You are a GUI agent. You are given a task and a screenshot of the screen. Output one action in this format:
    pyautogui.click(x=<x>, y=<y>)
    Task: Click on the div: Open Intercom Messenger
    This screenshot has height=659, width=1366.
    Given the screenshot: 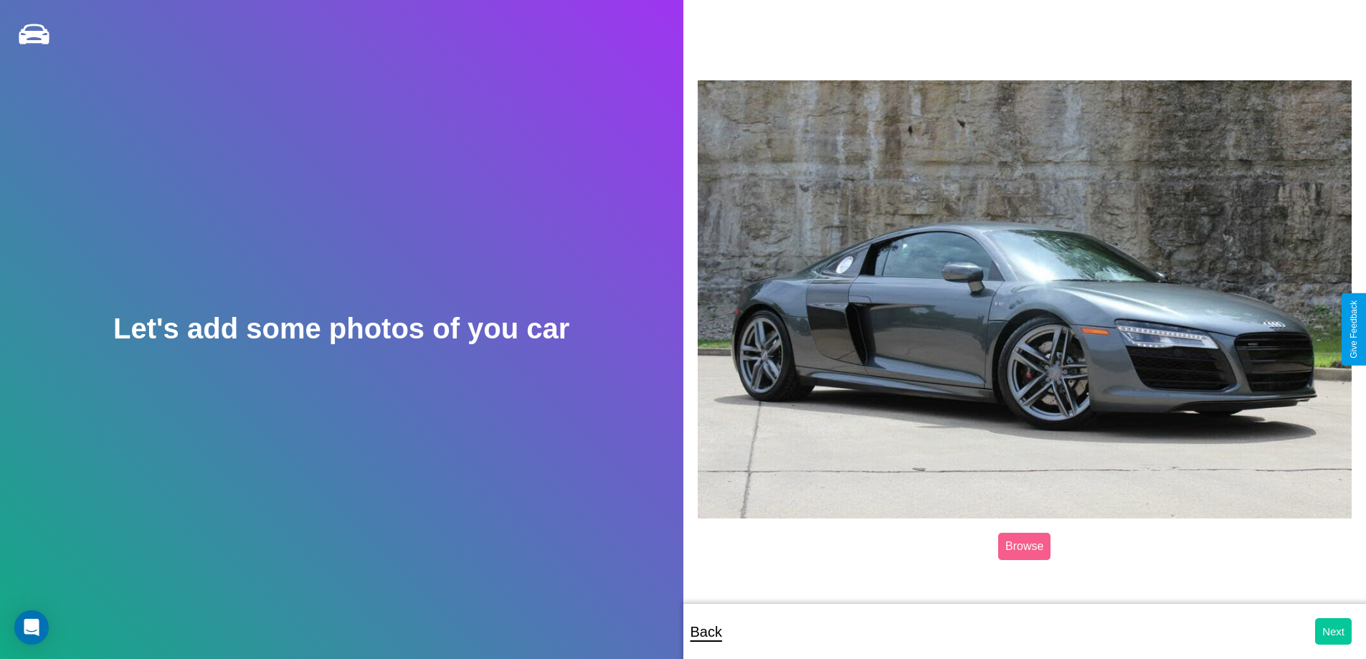 What is the action you would take?
    pyautogui.click(x=32, y=628)
    